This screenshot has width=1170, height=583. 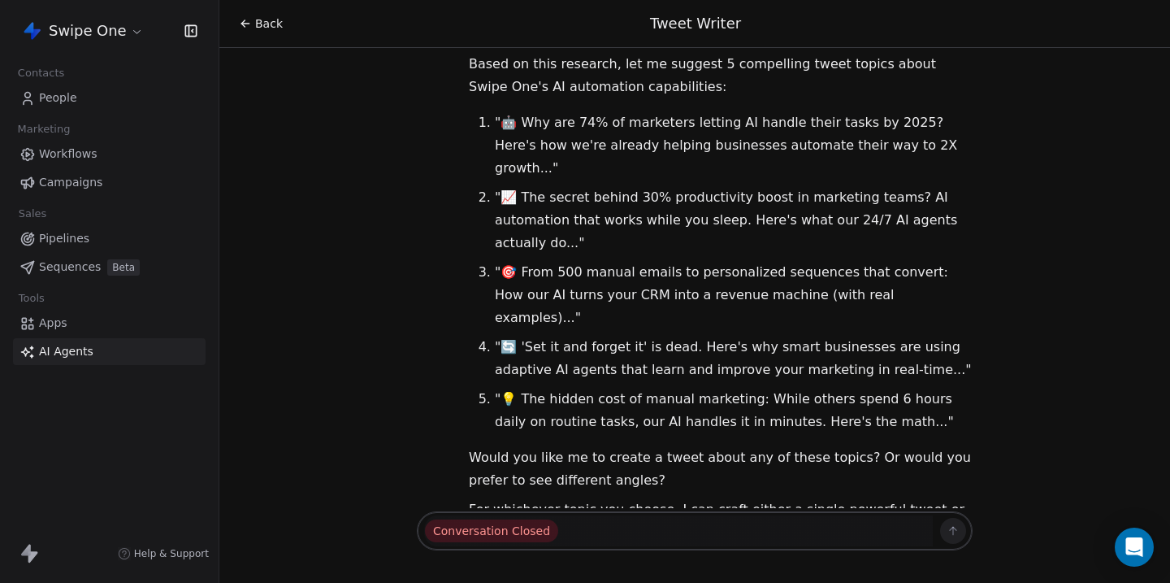 I want to click on p: "🤖 Why are 74% of marketers letting AI handle their tasks by 2025? Here's how we're already helpi..., so click(x=734, y=145).